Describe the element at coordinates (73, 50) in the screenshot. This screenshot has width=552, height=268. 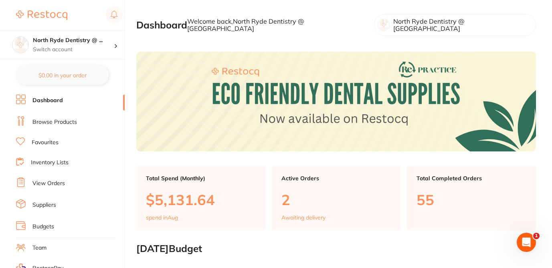
I see `p: Switch account` at that location.